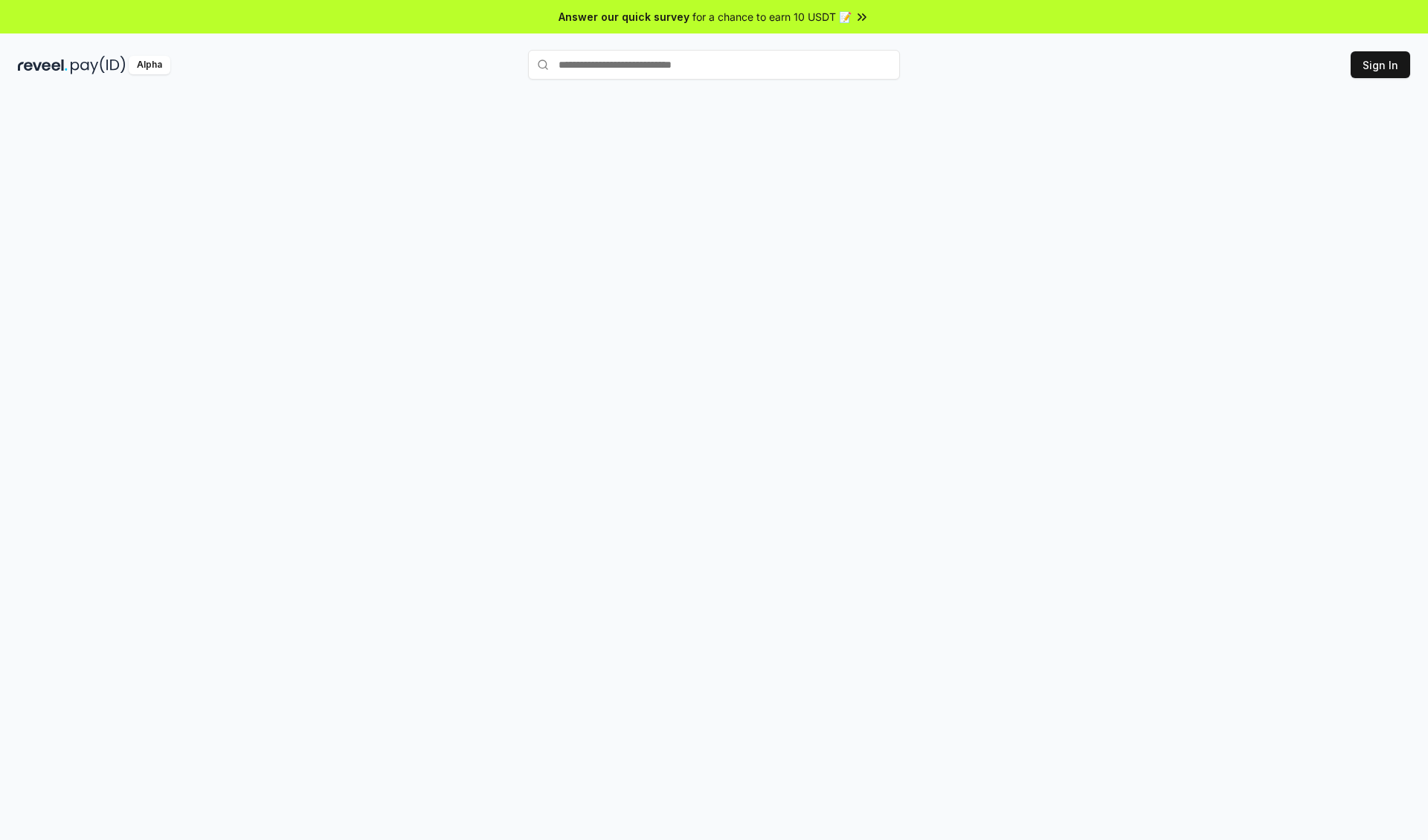 The width and height of the screenshot is (1428, 840). Describe the element at coordinates (43, 65) in the screenshot. I see `img: reveel_dark` at that location.